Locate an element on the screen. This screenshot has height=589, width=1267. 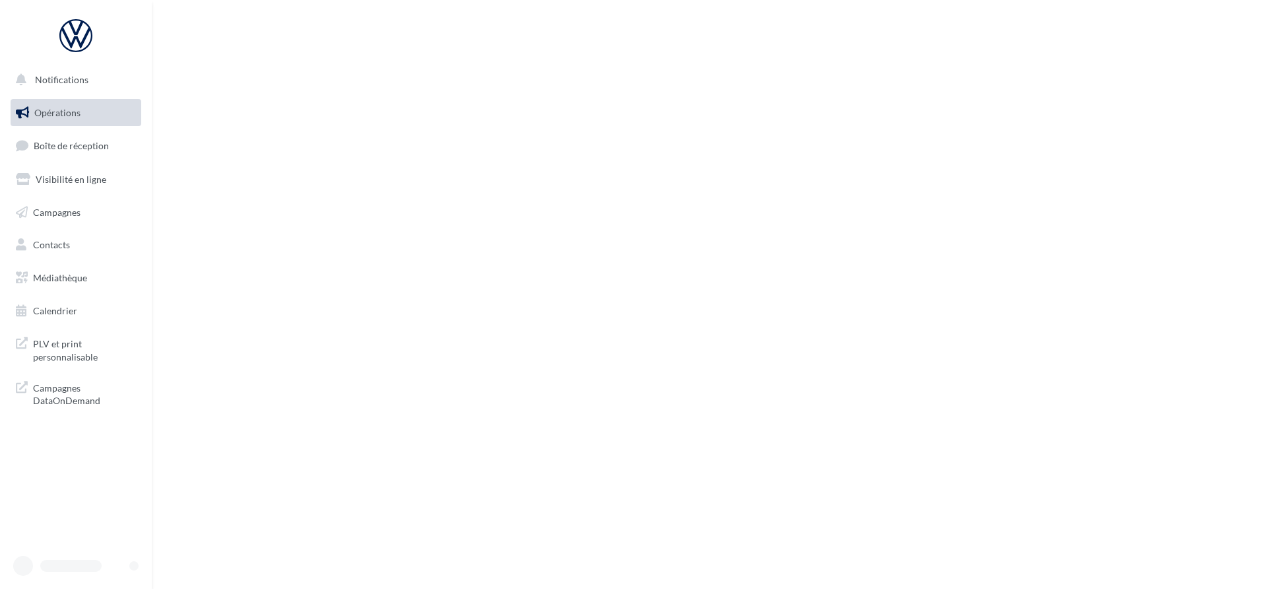
a: Campagnes DataOnDemand is located at coordinates (76, 393).